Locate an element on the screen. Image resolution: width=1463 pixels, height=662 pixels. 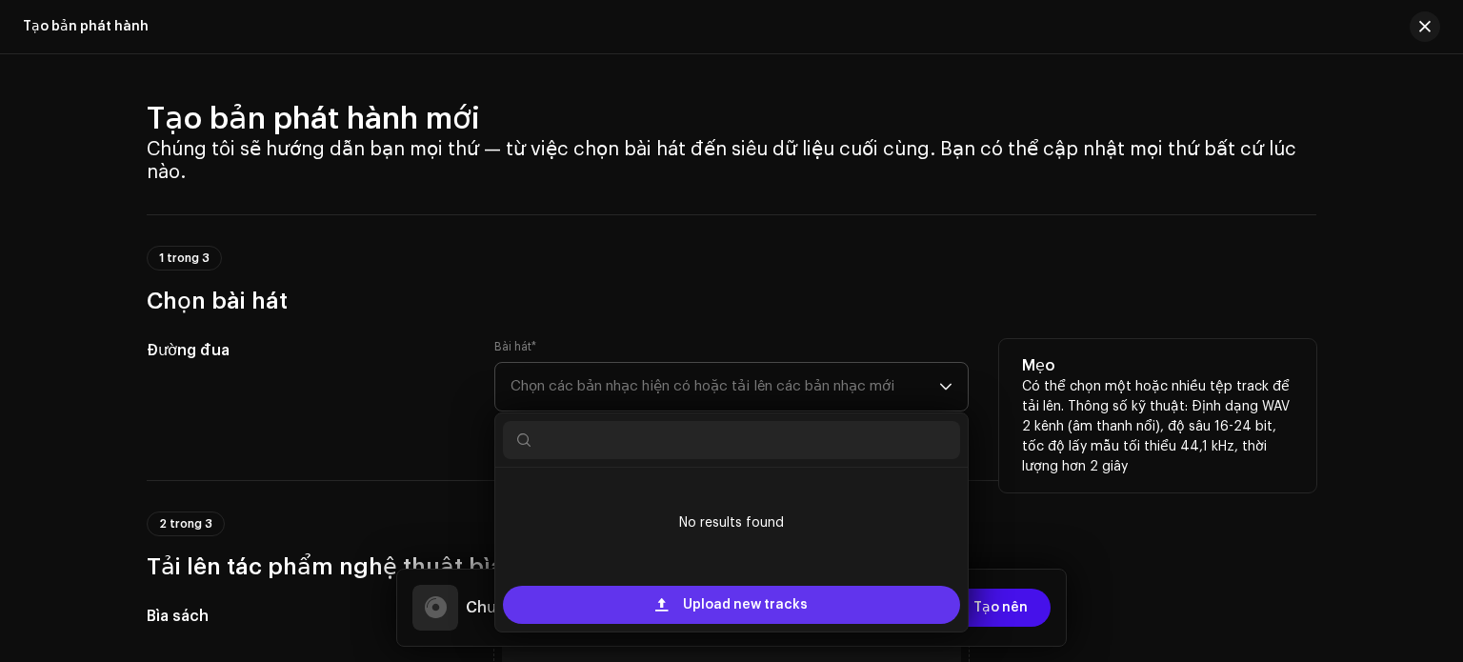
font: Chọn các bản nhạc hiện có hoặc tải lên các bản nhạc mới is located at coordinates (702, 386).